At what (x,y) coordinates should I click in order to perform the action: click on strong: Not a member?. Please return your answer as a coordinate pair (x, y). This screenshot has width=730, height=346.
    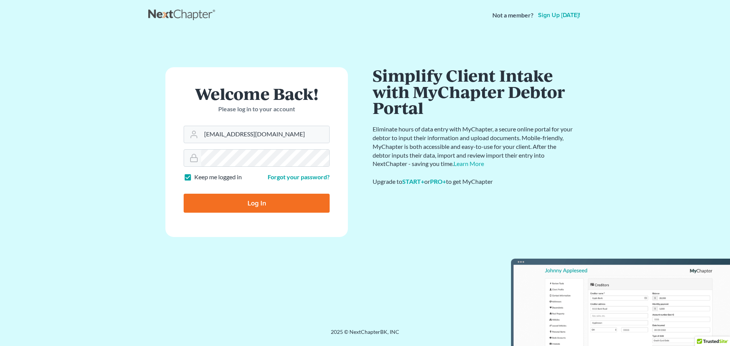
    Looking at the image, I should click on (513, 15).